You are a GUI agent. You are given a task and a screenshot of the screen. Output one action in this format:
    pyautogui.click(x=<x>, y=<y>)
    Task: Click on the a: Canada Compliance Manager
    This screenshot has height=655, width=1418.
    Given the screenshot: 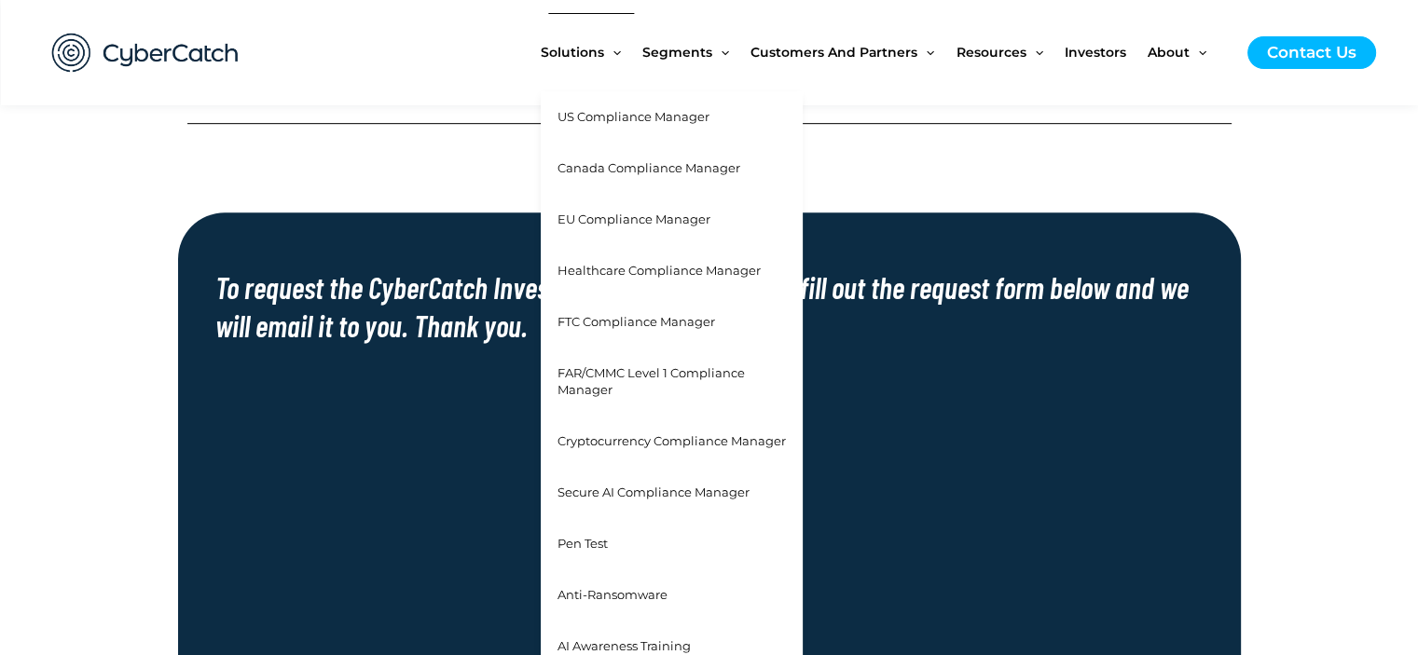 What is the action you would take?
    pyautogui.click(x=671, y=168)
    